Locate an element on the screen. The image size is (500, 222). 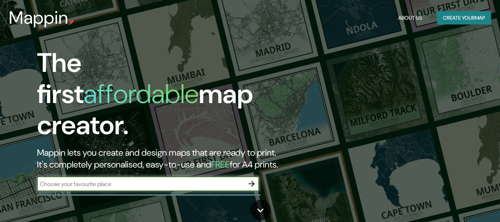
h5: FREE is located at coordinates (220, 164).